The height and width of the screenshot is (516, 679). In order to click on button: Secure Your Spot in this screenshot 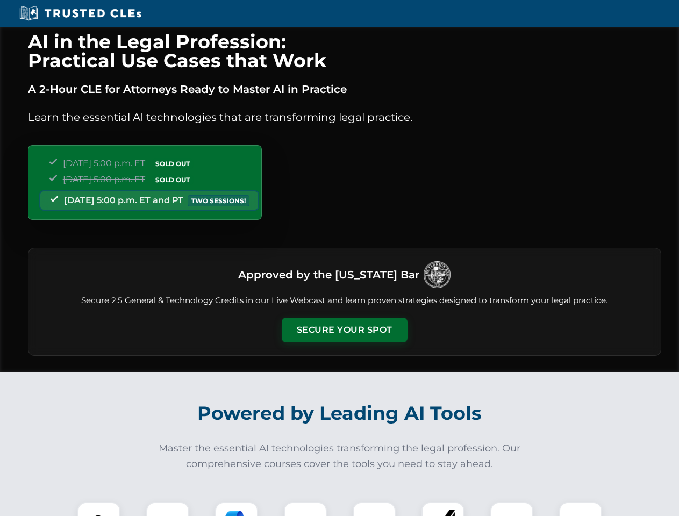, I will do `click(345, 330)`.